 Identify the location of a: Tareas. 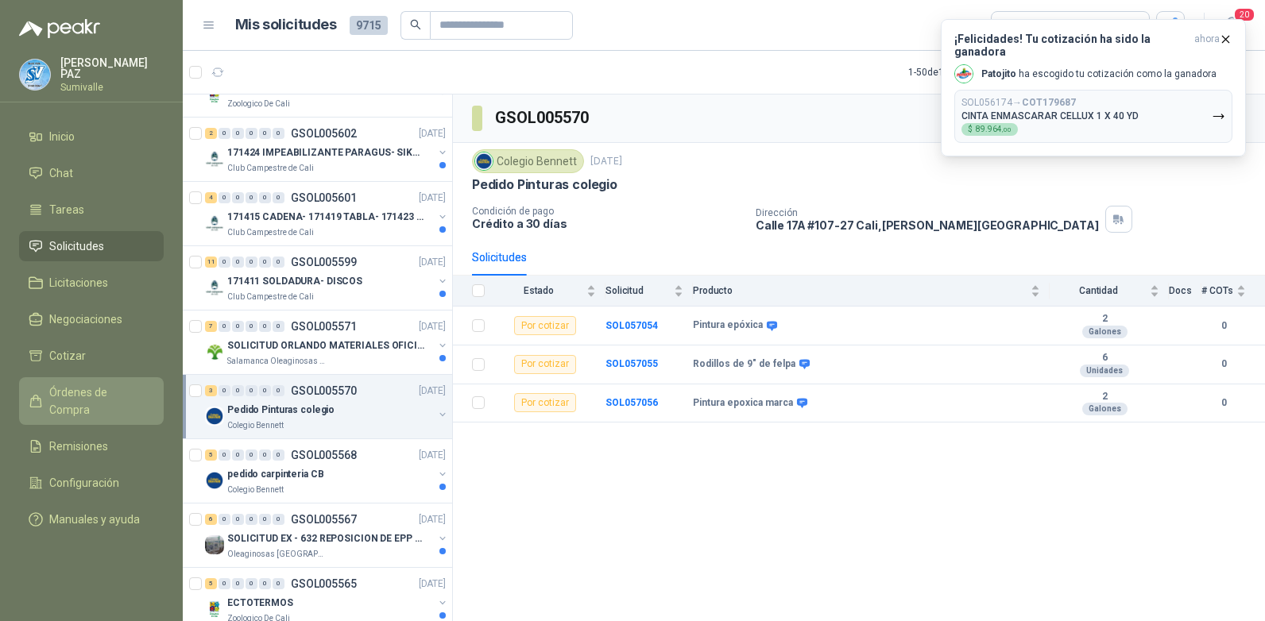
(91, 210).